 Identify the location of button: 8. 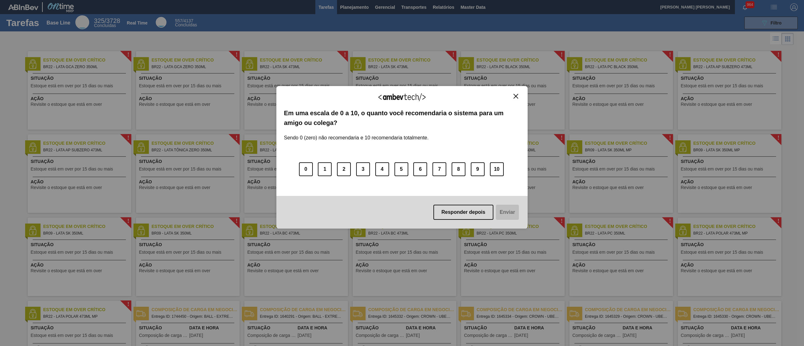
(458, 169).